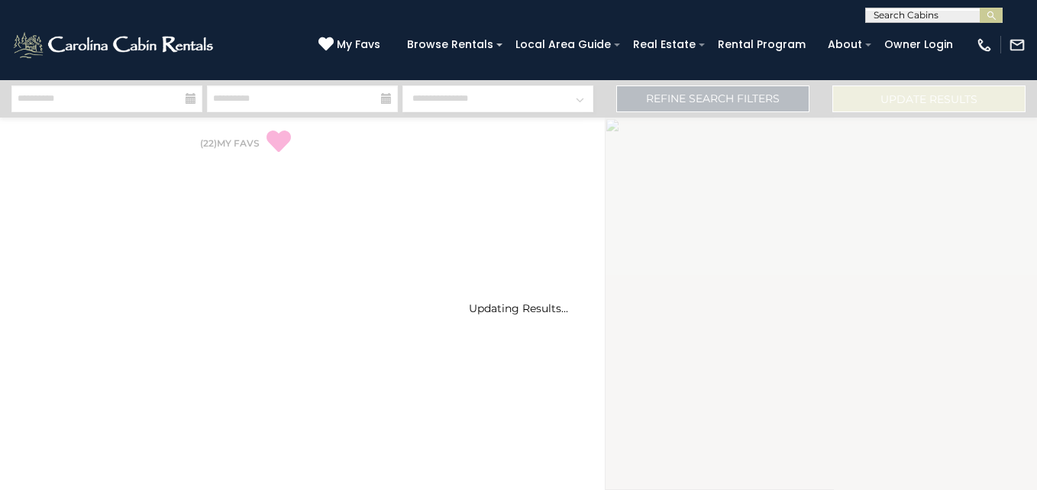 The image size is (1037, 490). I want to click on span: My Favs, so click(358, 44).